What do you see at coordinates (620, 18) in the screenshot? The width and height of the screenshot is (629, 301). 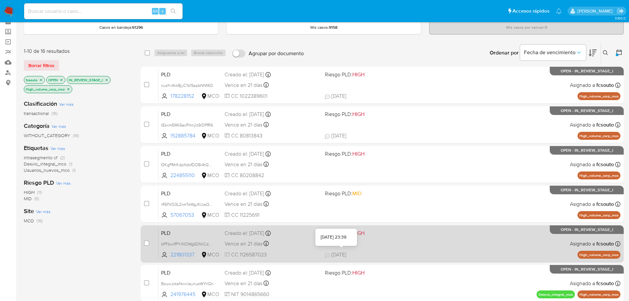 I see `span: 3.160.0` at bounding box center [620, 18].